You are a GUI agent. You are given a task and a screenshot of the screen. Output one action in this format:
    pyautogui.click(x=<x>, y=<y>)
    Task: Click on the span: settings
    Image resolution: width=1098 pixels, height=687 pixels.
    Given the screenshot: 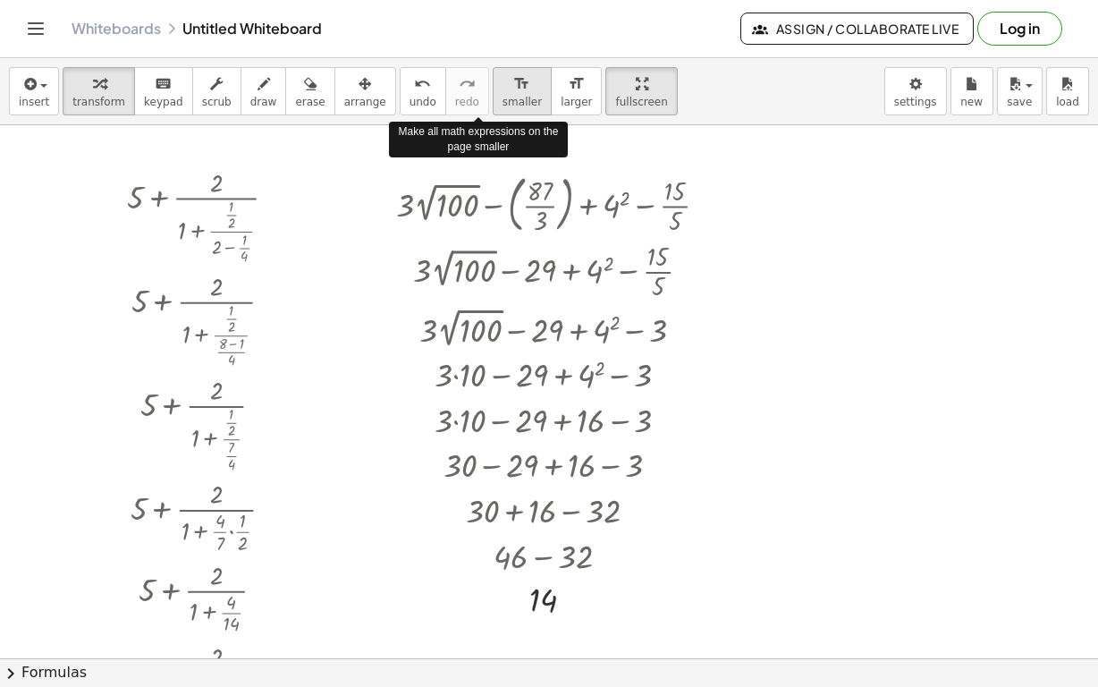 What is the action you would take?
    pyautogui.click(x=916, y=102)
    